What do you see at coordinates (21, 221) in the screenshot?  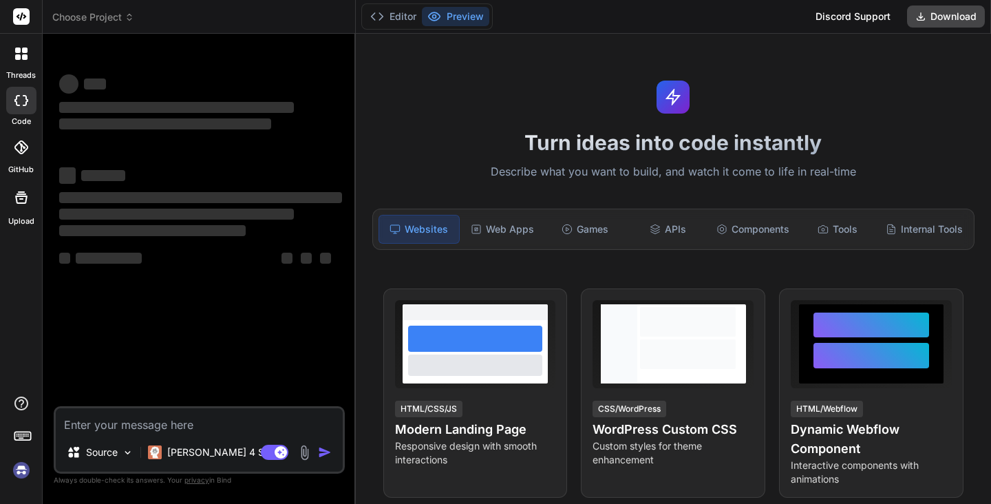 I see `label: Upload` at bounding box center [21, 221].